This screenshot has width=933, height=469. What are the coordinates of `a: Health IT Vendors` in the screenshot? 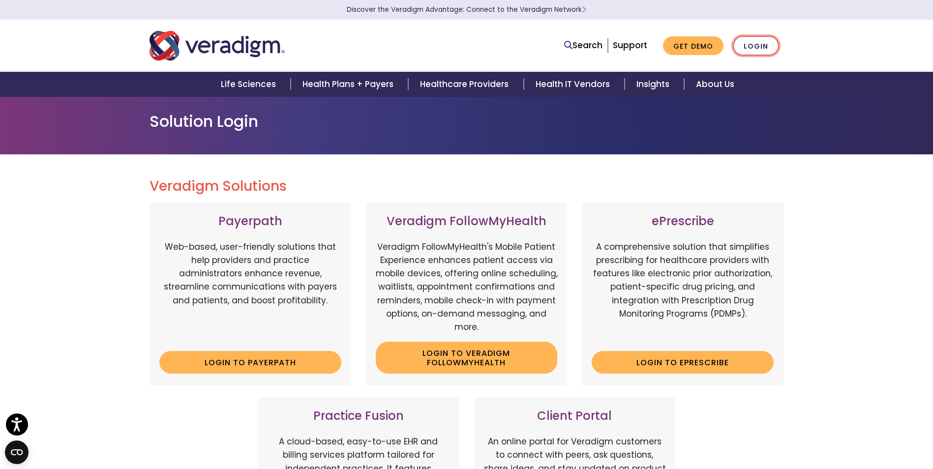 It's located at (574, 84).